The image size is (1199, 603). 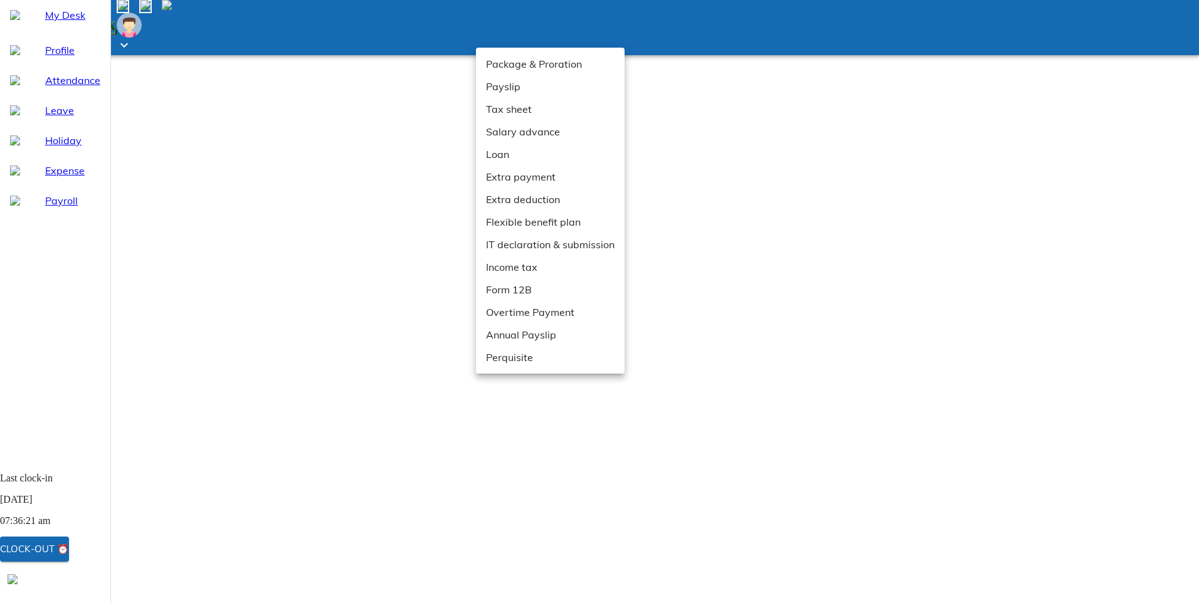 What do you see at coordinates (550, 87) in the screenshot?
I see `li: Payslip` at bounding box center [550, 87].